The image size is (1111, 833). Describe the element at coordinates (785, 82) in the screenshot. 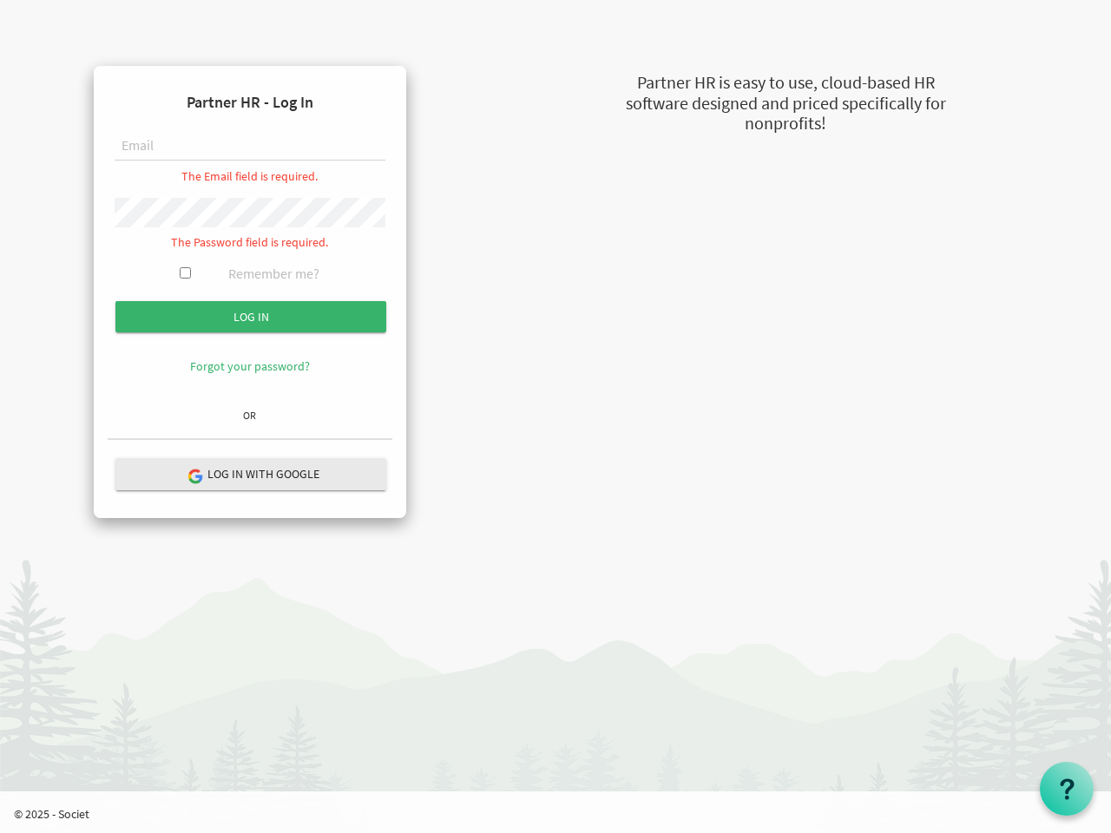

I see `div: Partner HR is easy to use, cloud-based HR` at that location.